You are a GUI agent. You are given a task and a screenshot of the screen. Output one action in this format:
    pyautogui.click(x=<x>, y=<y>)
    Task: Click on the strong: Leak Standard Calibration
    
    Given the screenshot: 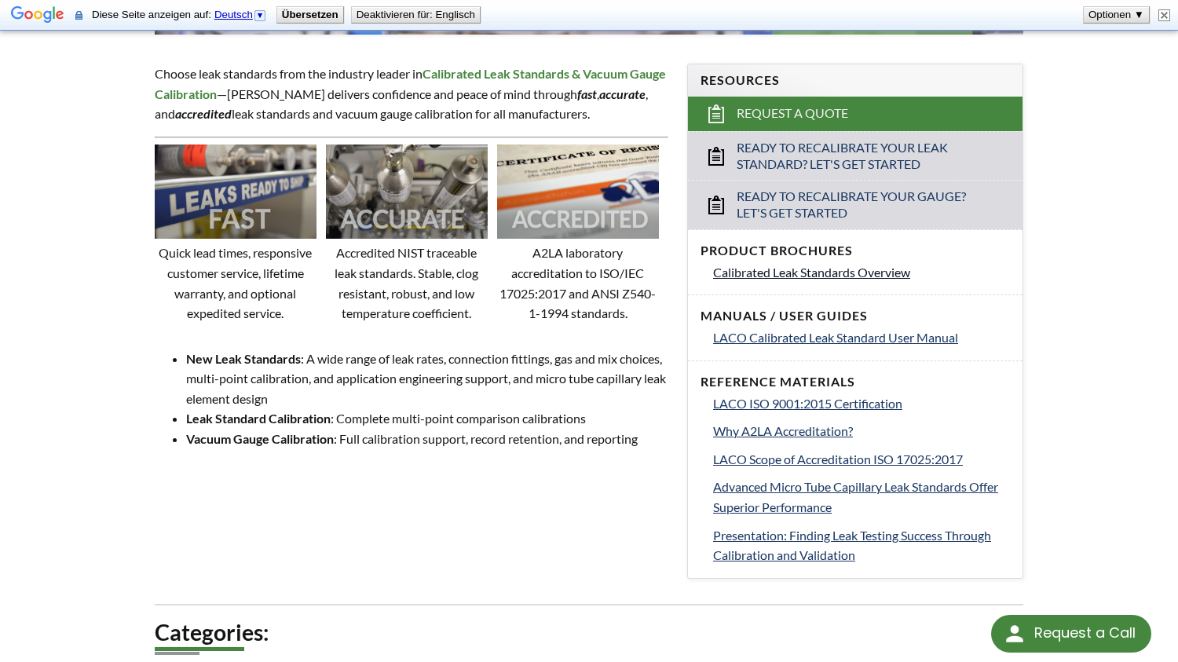 What is the action you would take?
    pyautogui.click(x=258, y=418)
    